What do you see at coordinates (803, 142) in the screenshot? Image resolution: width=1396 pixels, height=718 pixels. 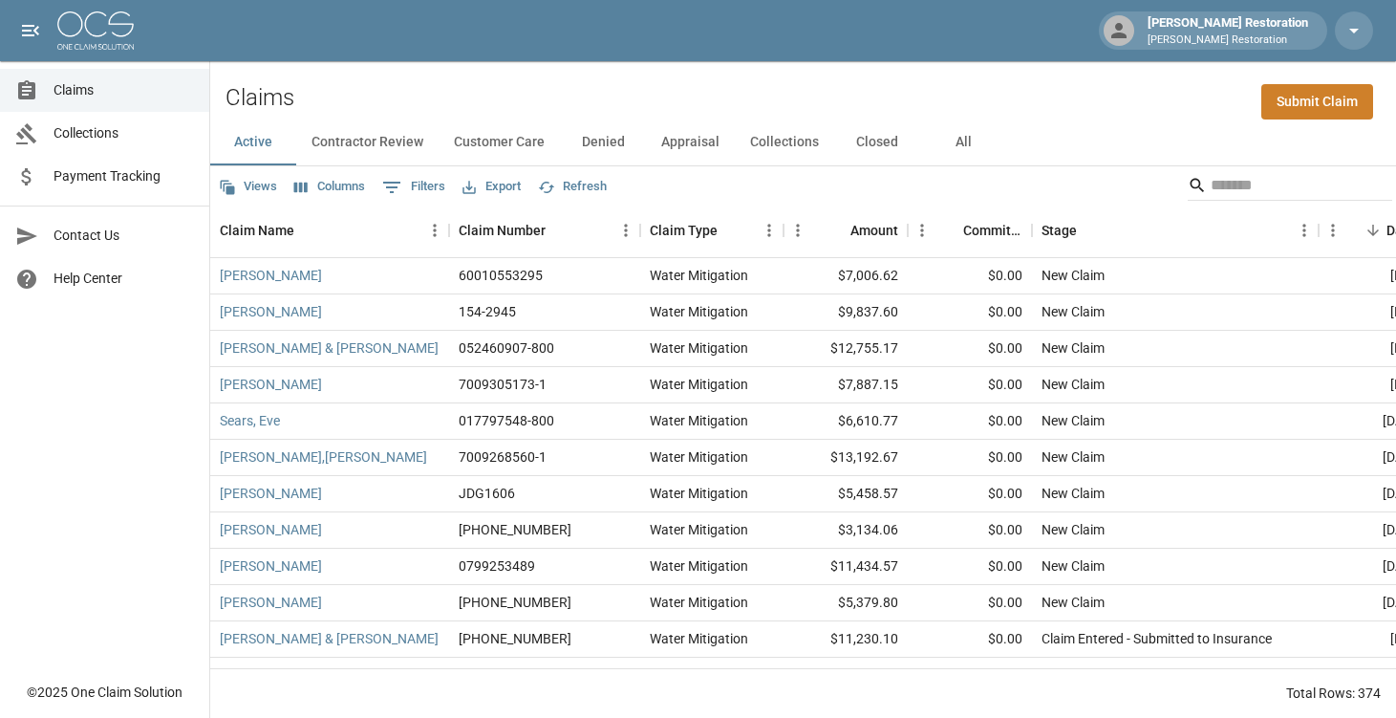 I see `div: dynamic tabs` at bounding box center [803, 142].